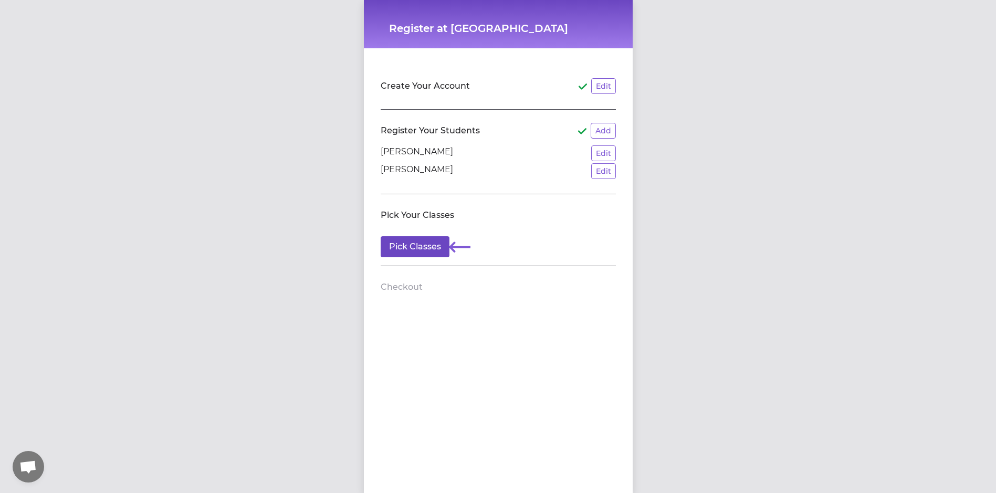 The height and width of the screenshot is (493, 996). Describe the element at coordinates (415, 247) in the screenshot. I see `button: Pick Classes` at that location.